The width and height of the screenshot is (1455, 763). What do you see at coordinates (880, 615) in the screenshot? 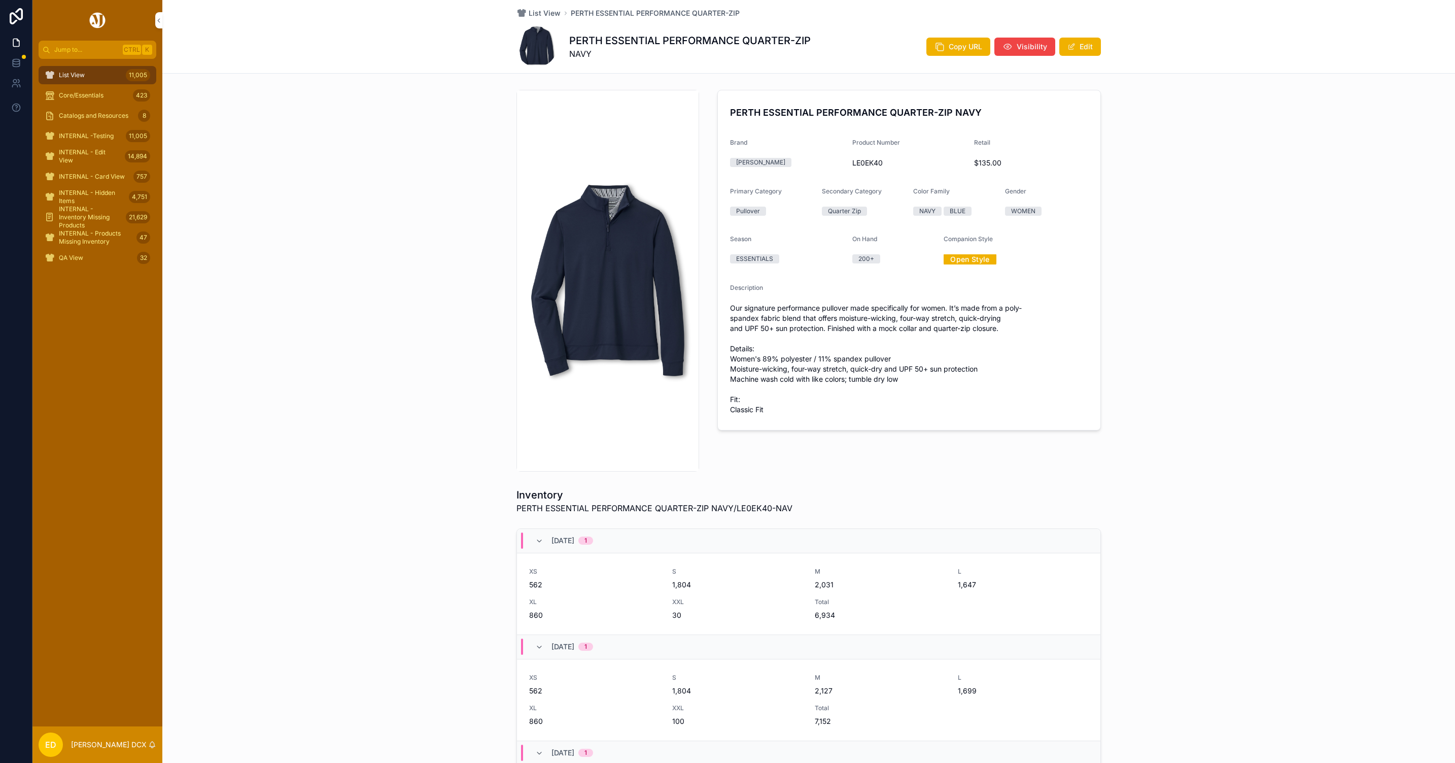
I see `span: 6,934` at bounding box center [880, 615].